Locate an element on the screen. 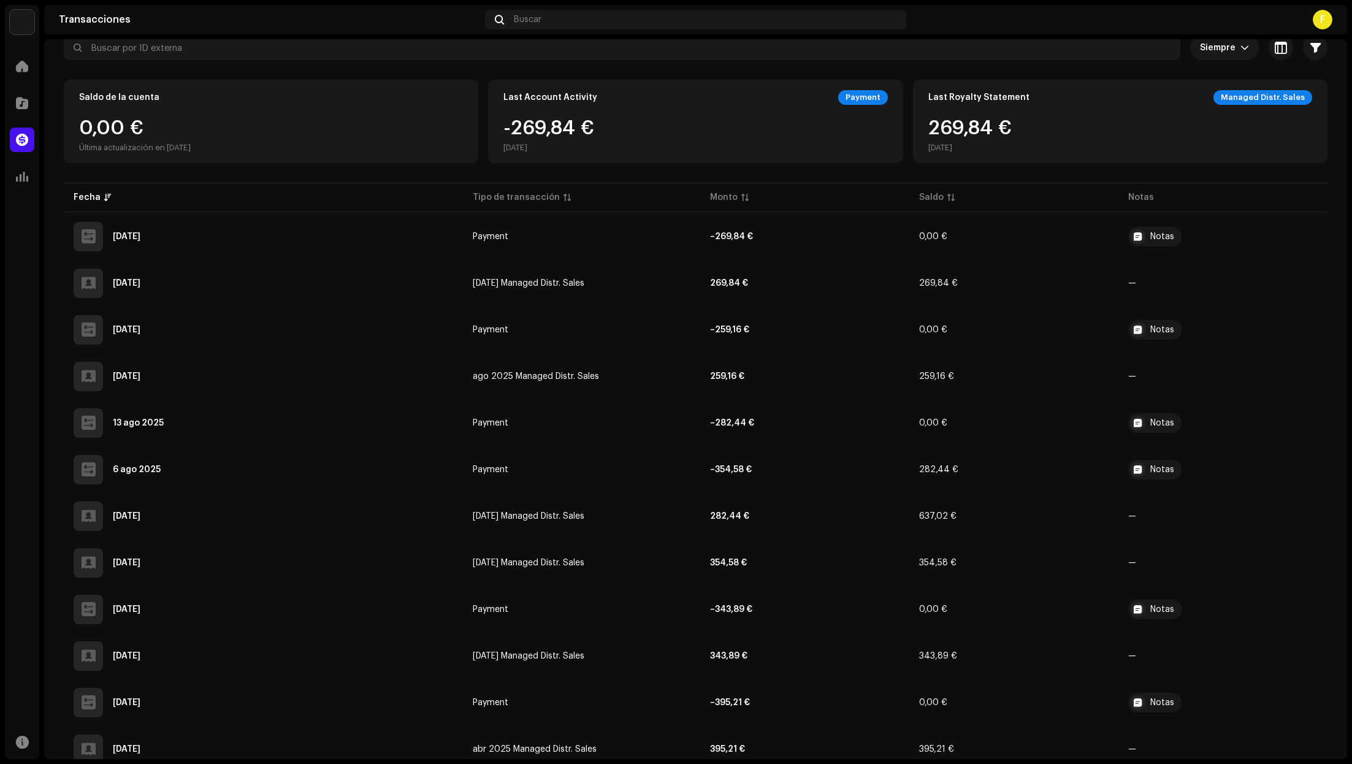 The width and height of the screenshot is (1352, 764). div: 31 jul 2025 is located at coordinates (126, 516).